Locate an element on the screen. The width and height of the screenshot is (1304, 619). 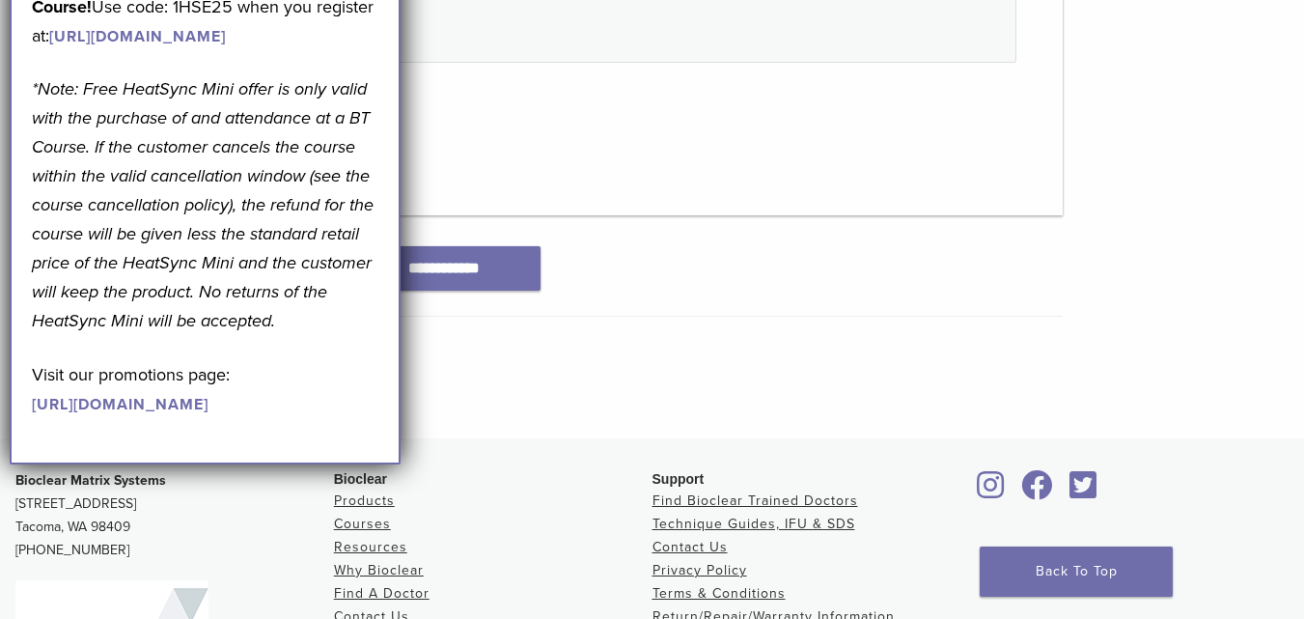
a: Why Bioclear is located at coordinates (378, 570).